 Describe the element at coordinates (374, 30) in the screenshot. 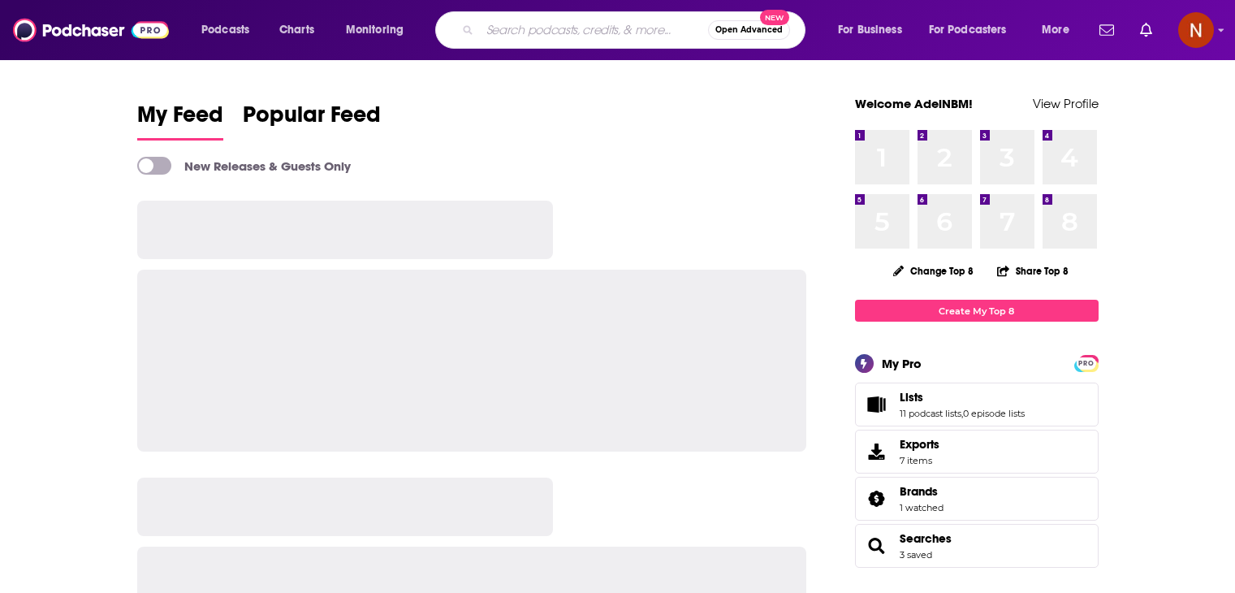

I see `span: Monitoring` at that location.